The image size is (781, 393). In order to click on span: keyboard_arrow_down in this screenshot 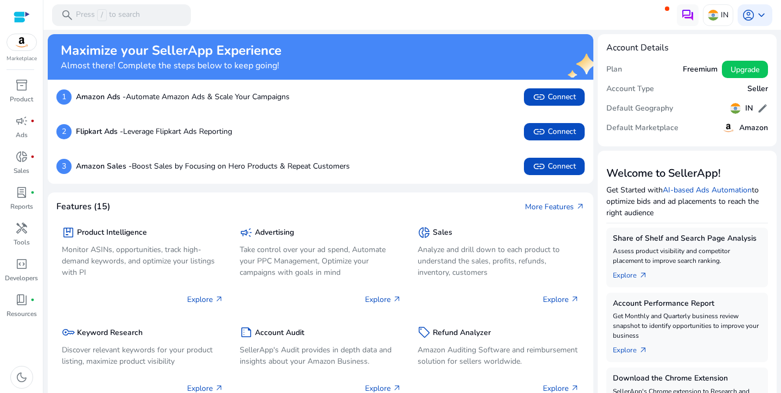, I will do `click(761, 15)`.